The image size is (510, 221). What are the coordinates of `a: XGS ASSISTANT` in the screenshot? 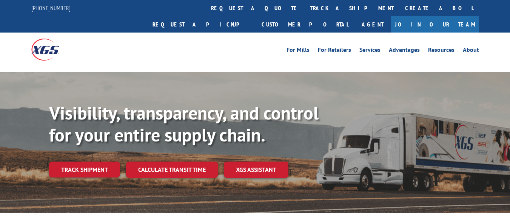 It's located at (256, 169).